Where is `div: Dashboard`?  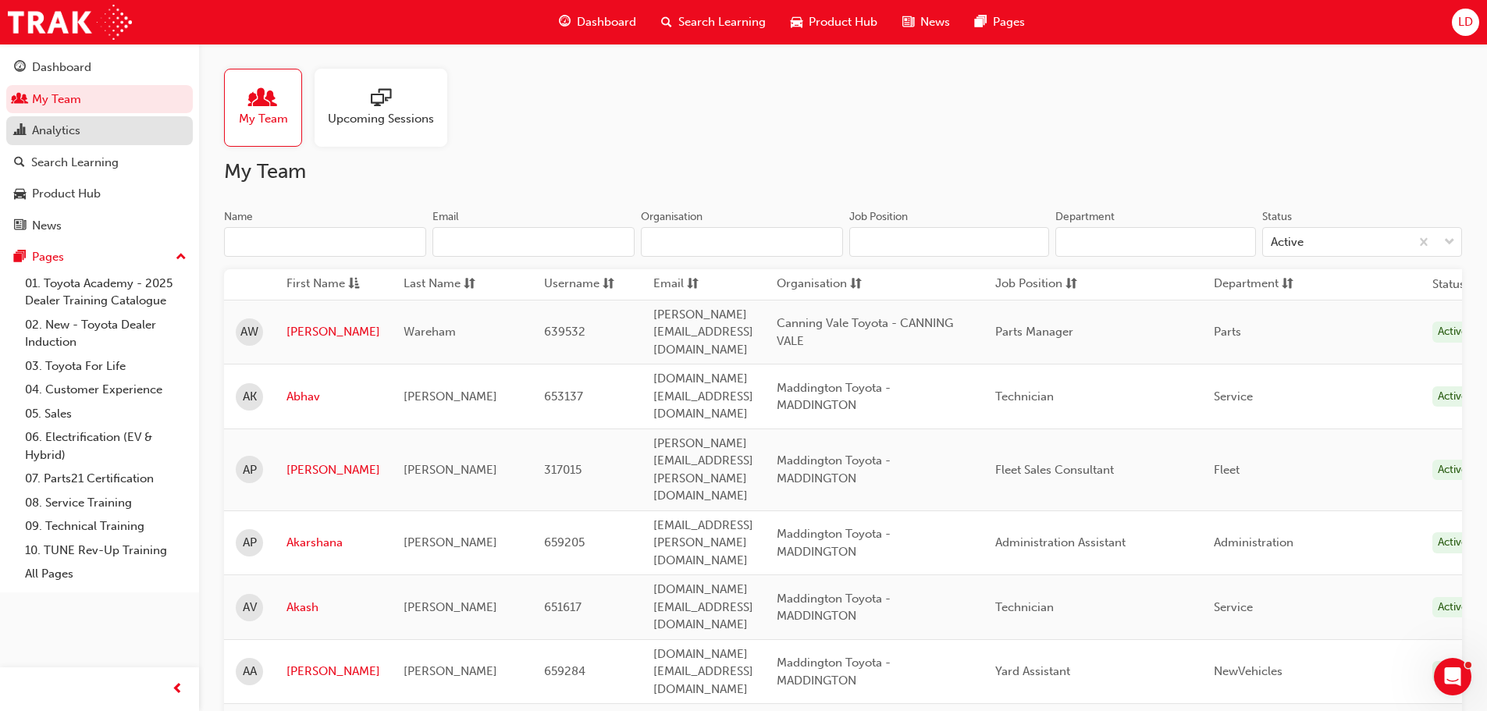
div: Dashboard is located at coordinates (62, 67).